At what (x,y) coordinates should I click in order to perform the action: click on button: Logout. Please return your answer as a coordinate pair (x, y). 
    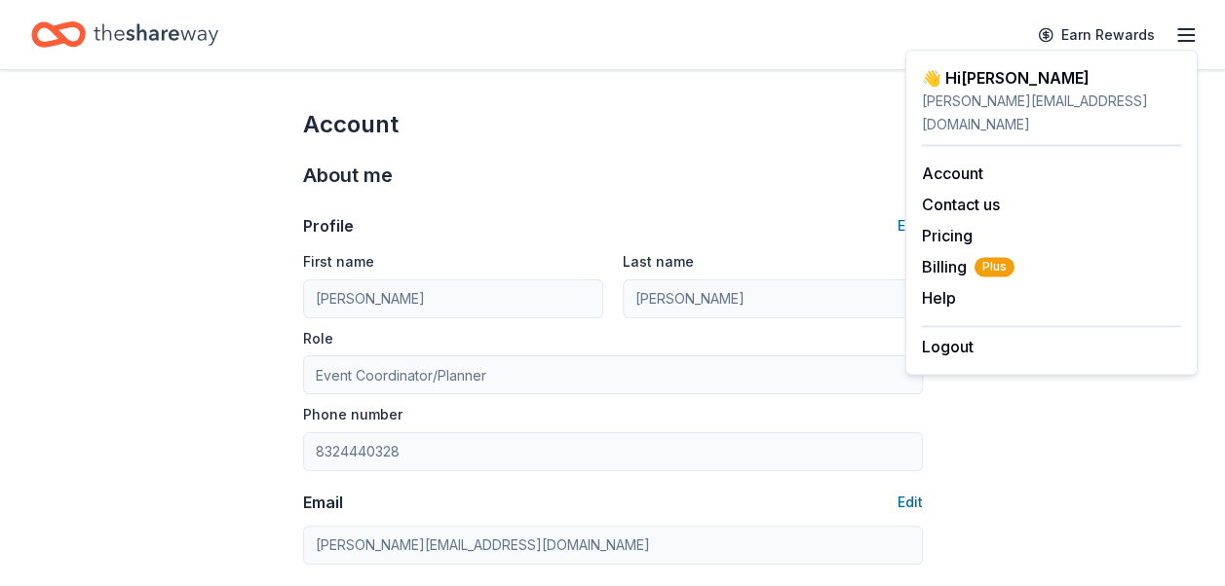
    Looking at the image, I should click on (947, 347).